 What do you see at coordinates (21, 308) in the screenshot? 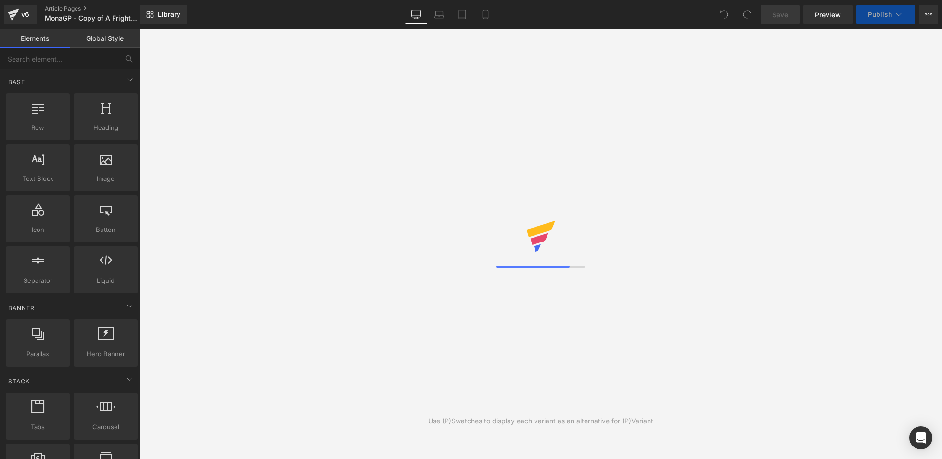
I see `span: Banner` at bounding box center [21, 308].